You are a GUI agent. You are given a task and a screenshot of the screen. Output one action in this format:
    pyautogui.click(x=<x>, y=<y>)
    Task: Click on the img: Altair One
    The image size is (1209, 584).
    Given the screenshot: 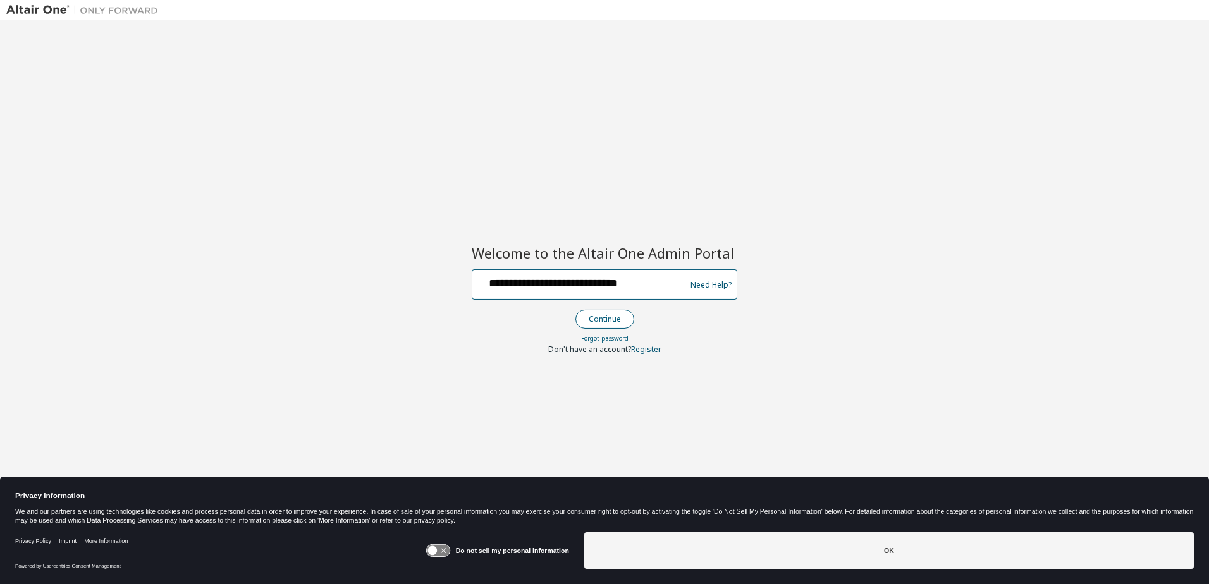 What is the action you would take?
    pyautogui.click(x=85, y=10)
    